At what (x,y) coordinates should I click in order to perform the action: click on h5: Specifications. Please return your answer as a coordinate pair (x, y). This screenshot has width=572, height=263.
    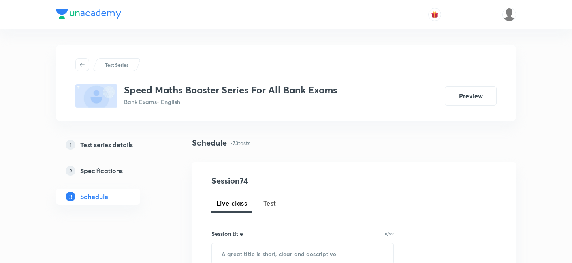
    Looking at the image, I should click on (101, 171).